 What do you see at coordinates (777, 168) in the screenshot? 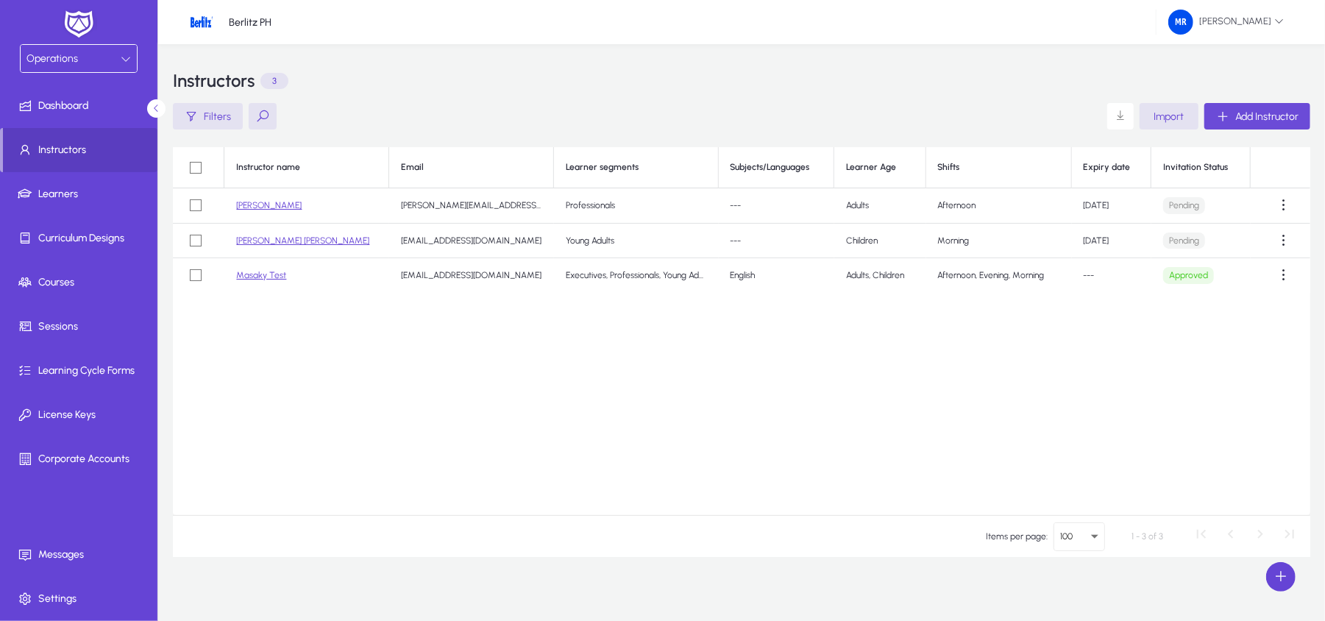
I see `th: Subjects/Languages` at bounding box center [777, 168].